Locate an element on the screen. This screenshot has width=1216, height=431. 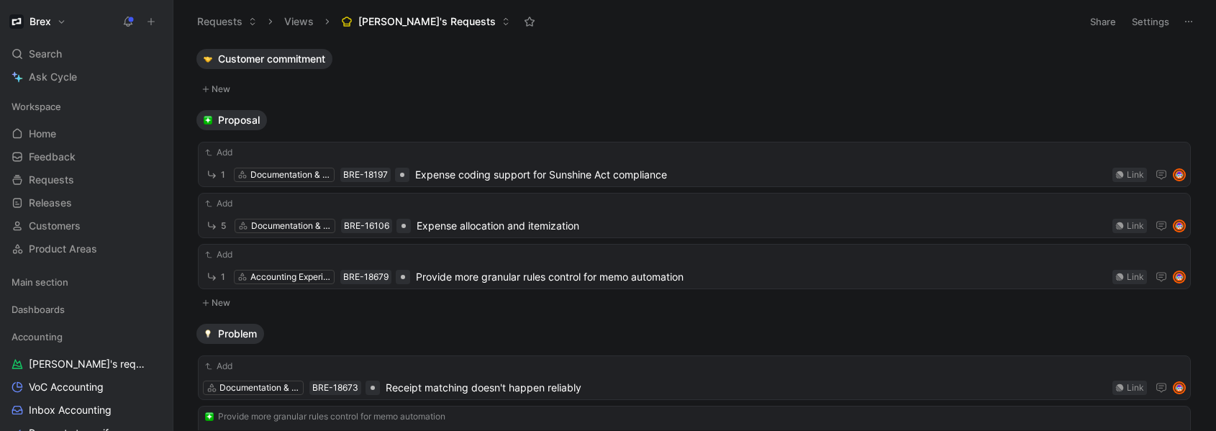
button: 5 is located at coordinates (216, 225).